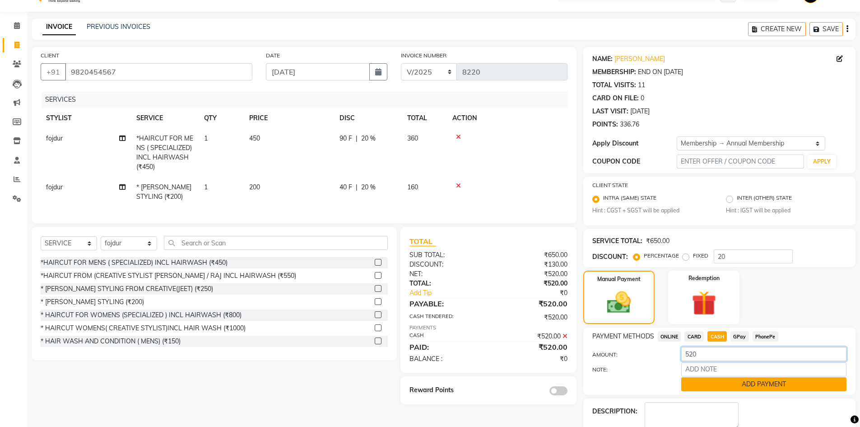  Describe the element at coordinates (346, 138) in the screenshot. I see `span: 90 F` at that location.